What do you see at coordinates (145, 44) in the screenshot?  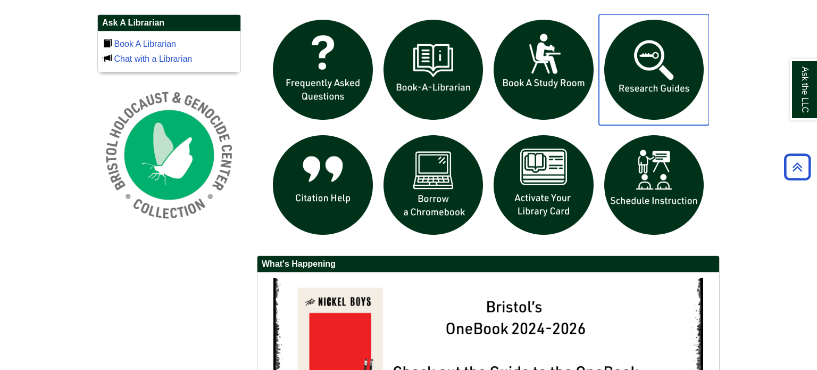 I see `a: Book A Librarian` at bounding box center [145, 44].